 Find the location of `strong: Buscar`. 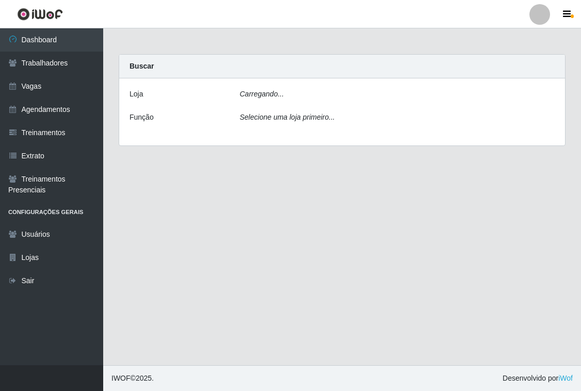

strong: Buscar is located at coordinates (141, 66).